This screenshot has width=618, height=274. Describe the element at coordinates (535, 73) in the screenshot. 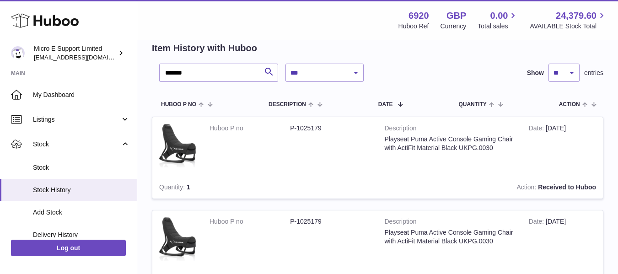

I see `label: Show` at that location.